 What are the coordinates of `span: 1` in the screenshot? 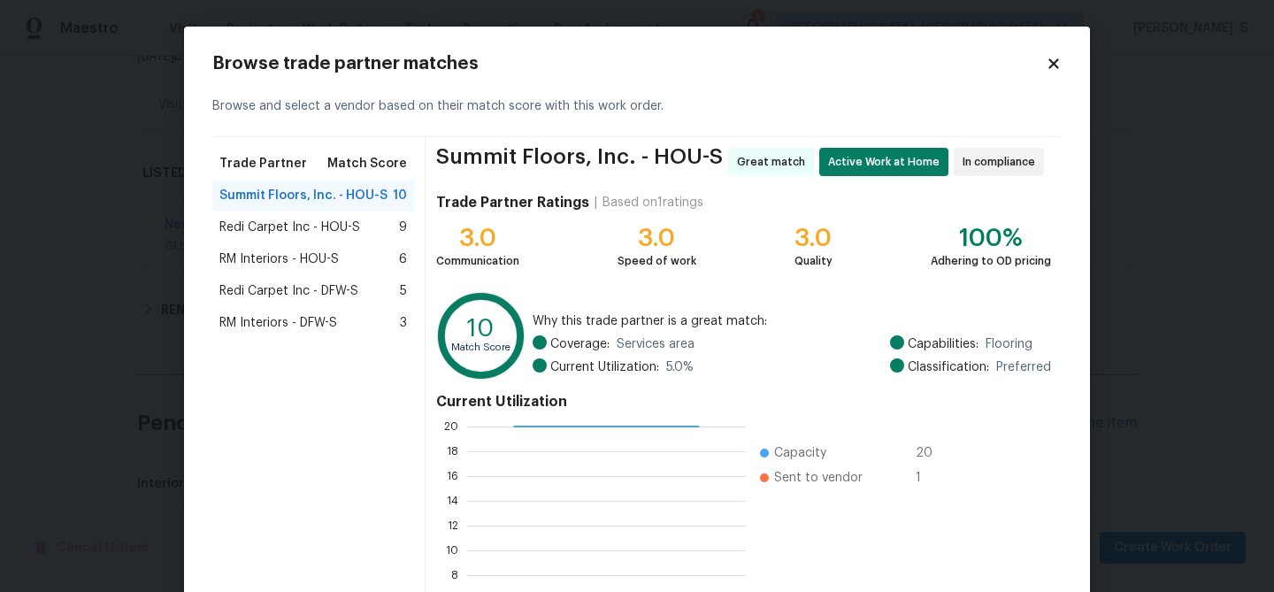 It's located at (930, 478).